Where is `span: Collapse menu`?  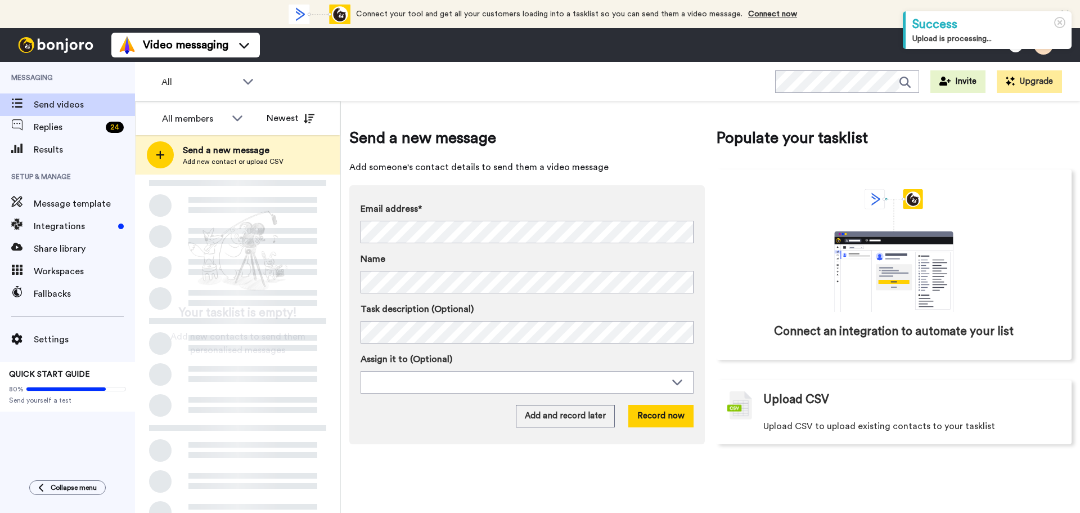 span: Collapse menu is located at coordinates (74, 487).